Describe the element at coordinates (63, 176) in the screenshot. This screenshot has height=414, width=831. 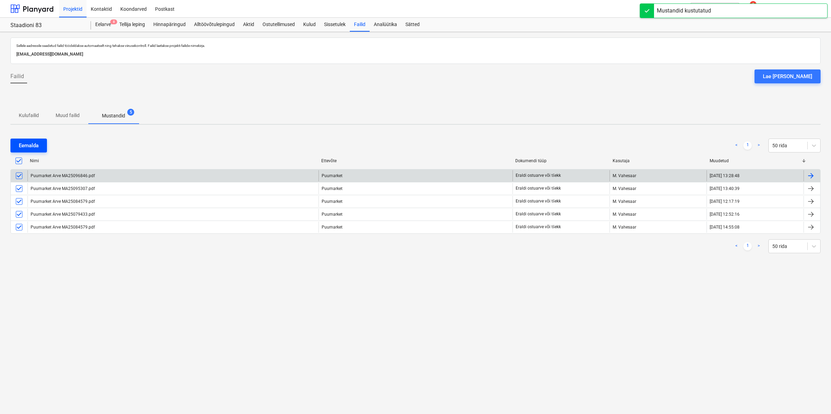
I see `div: Puumarket Arve MA25096846.pdf` at that location.